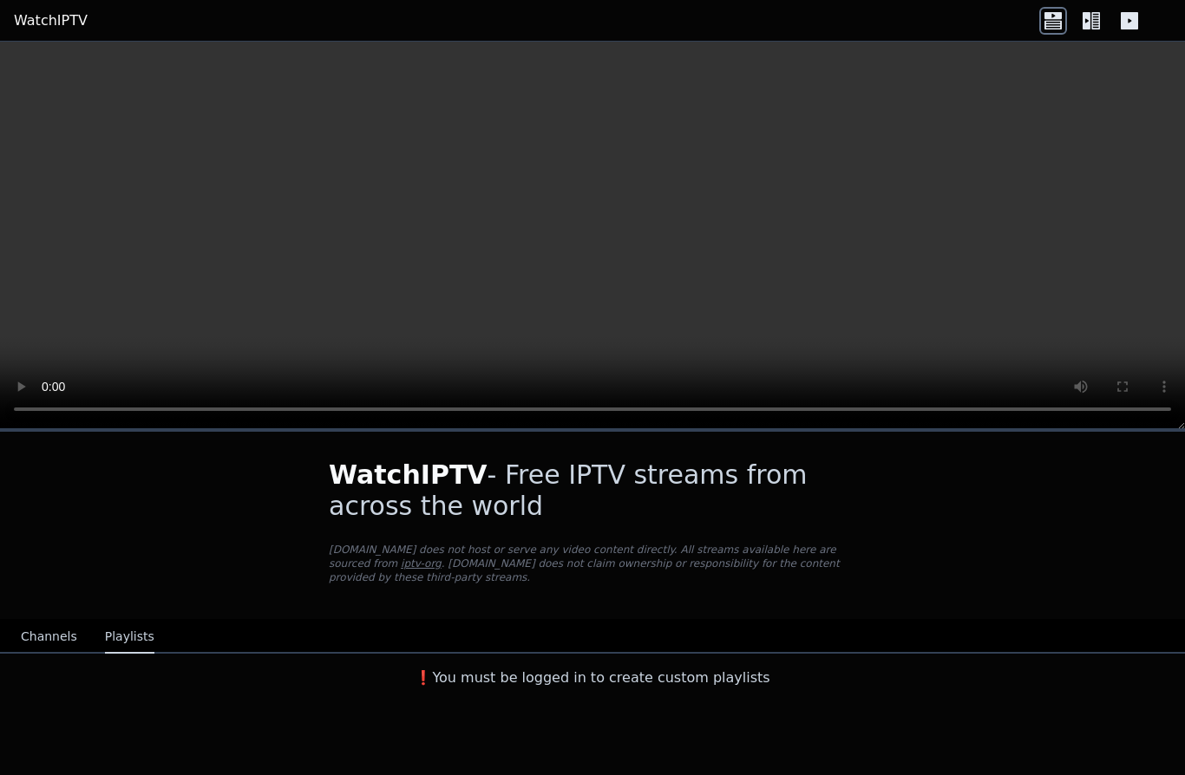  Describe the element at coordinates (408, 474) in the screenshot. I see `span: WatchIPTV` at that location.